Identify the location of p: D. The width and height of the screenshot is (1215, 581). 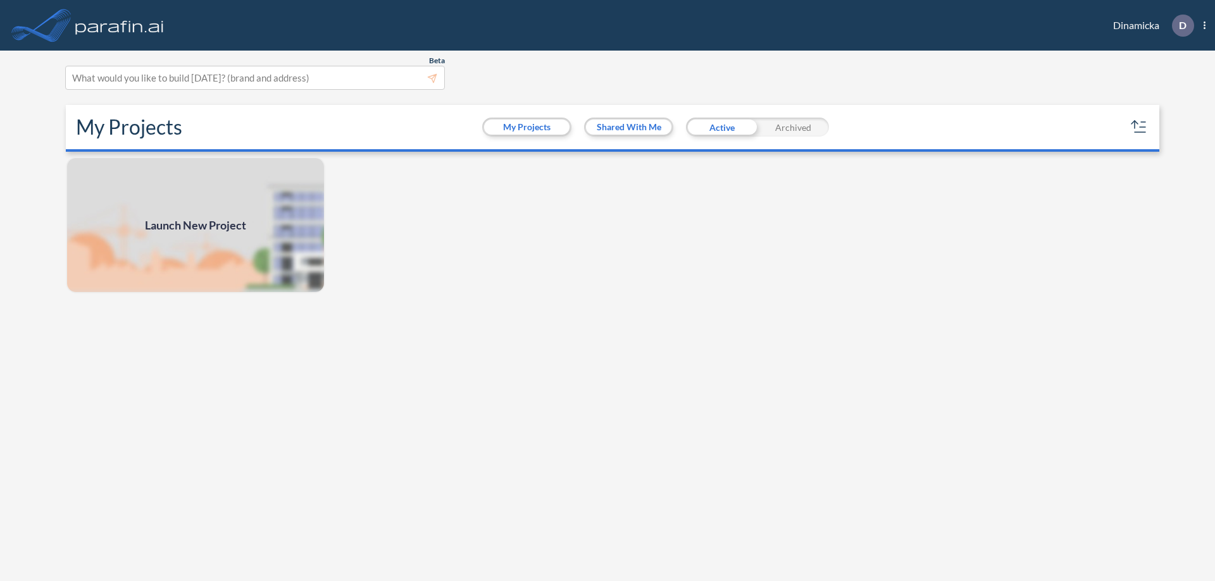
(1182, 25).